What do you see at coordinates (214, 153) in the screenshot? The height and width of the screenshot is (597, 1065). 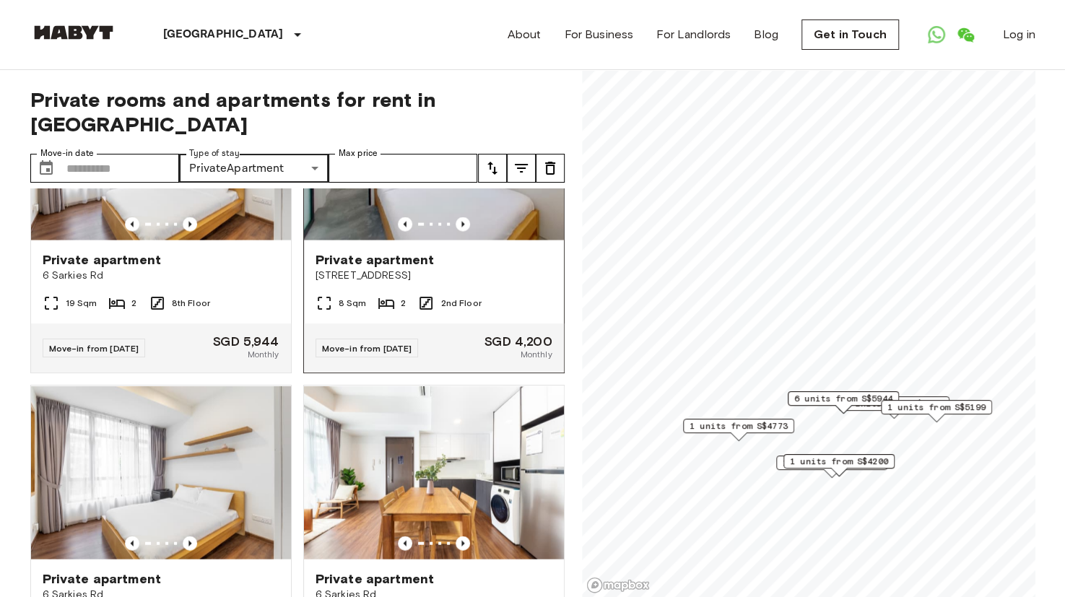 I see `label: Type of stay` at bounding box center [214, 153].